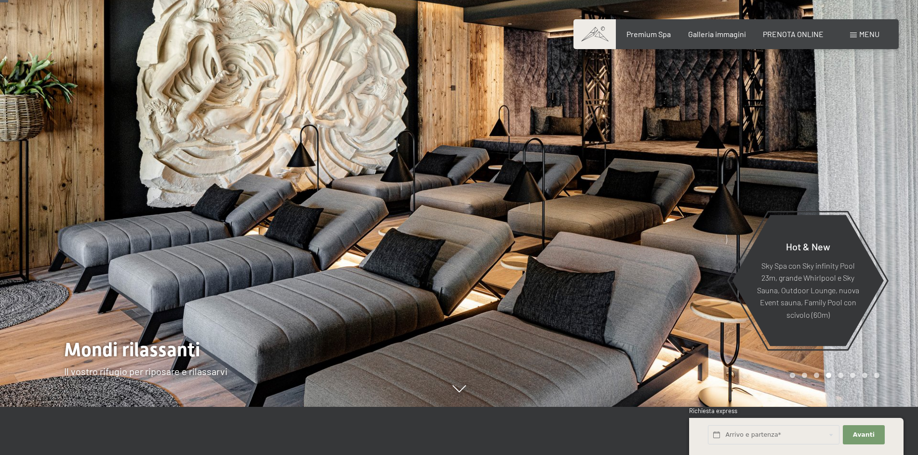  What do you see at coordinates (649, 34) in the screenshot?
I see `span: Premium Spa` at bounding box center [649, 34].